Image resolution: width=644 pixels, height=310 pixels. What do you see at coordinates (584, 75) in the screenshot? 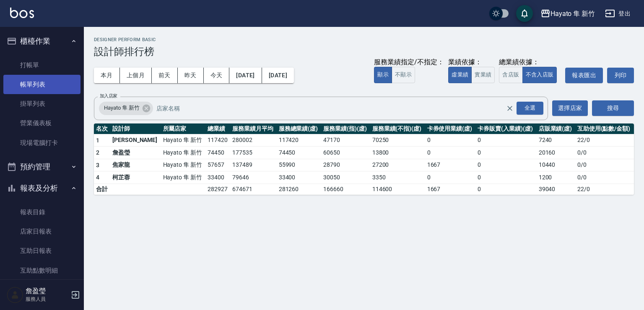
I see `button: 報表匯出` at bounding box center [584, 75].